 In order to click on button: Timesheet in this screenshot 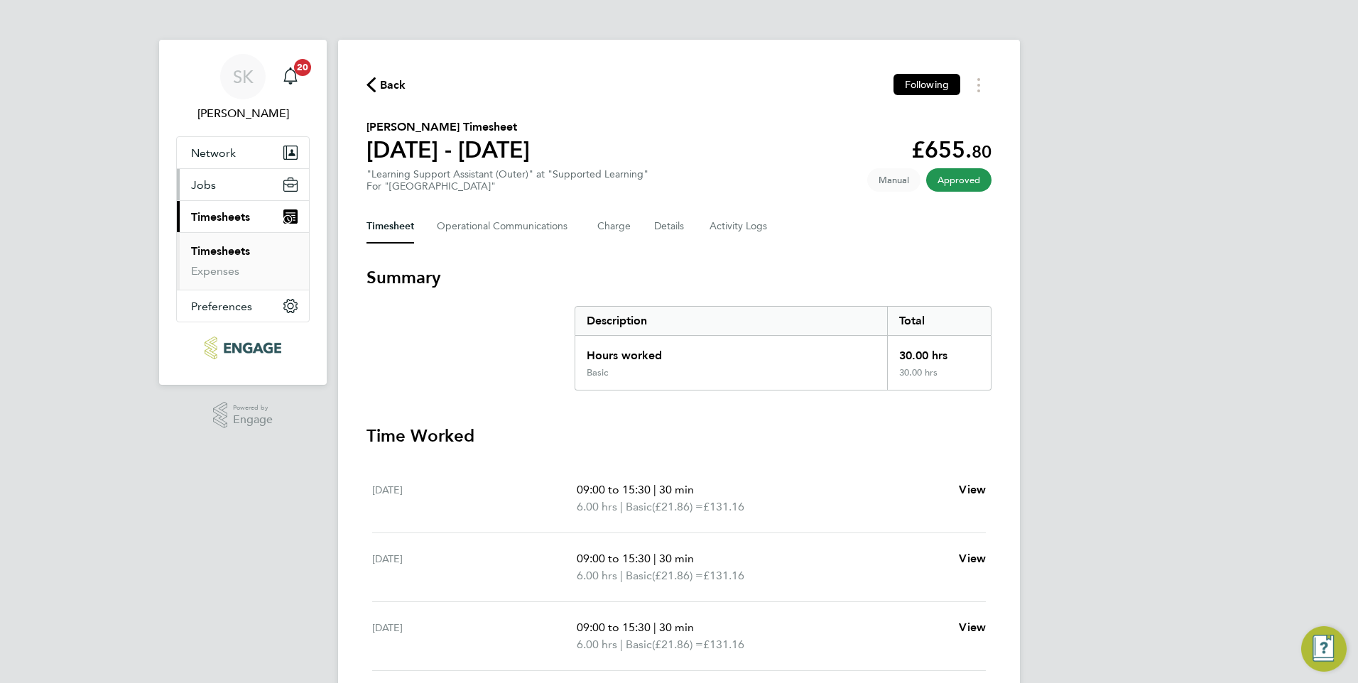, I will do `click(390, 226)`.